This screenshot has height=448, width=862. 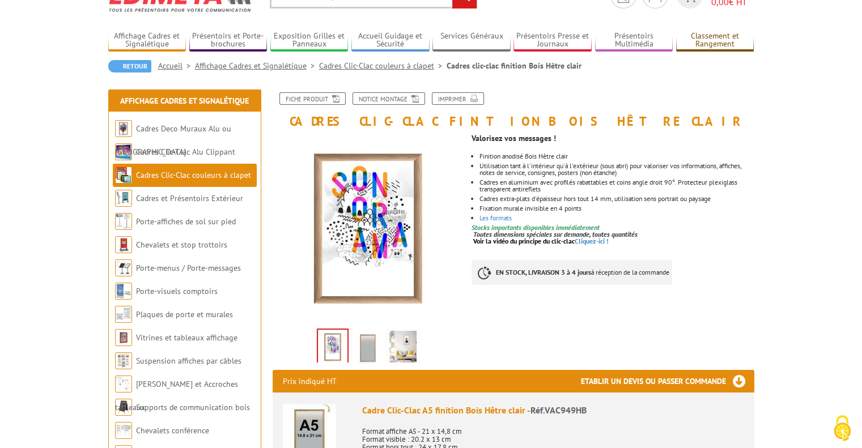 I want to click on em: Toutes dimensions spéciales sur demande, toutes quantités, so click(x=555, y=234).